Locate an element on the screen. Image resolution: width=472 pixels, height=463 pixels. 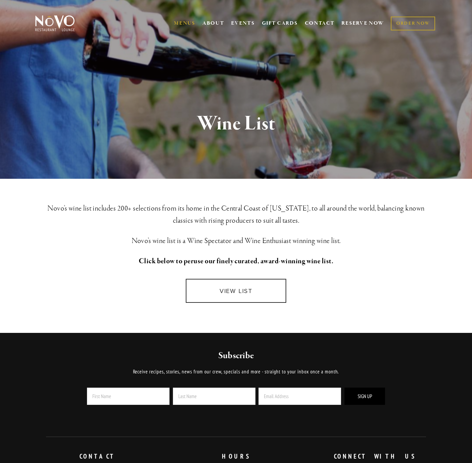
button: Sign Up is located at coordinates (365, 396).